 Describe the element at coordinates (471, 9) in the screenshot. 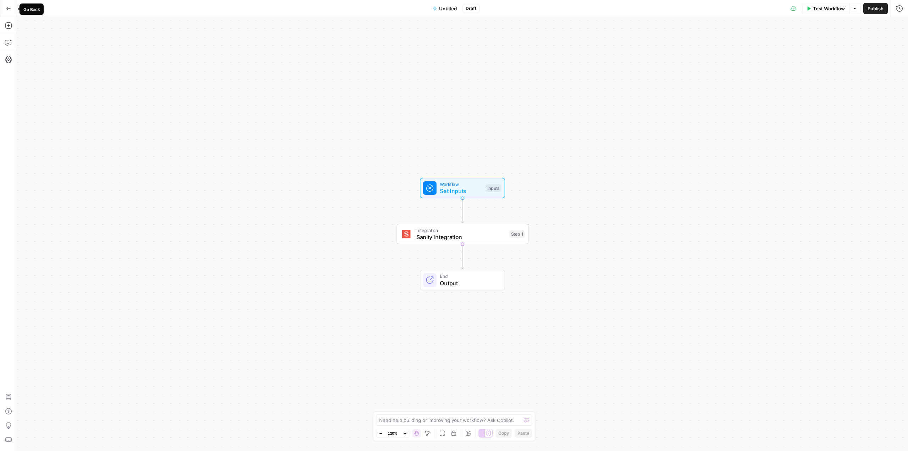

I see `span: Draft` at that location.